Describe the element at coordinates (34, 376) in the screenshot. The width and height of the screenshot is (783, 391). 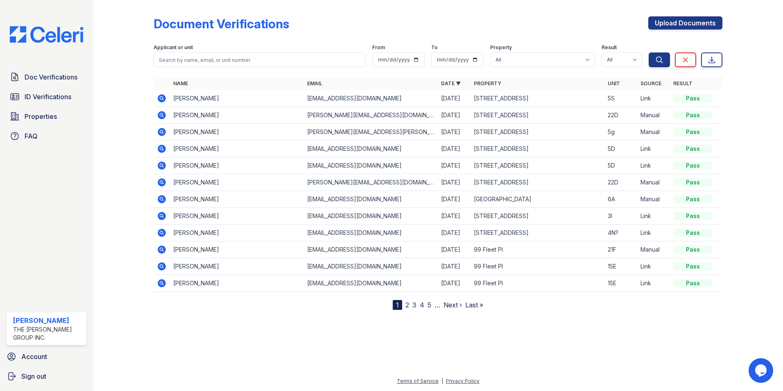
I see `span: Sign out` at that location.